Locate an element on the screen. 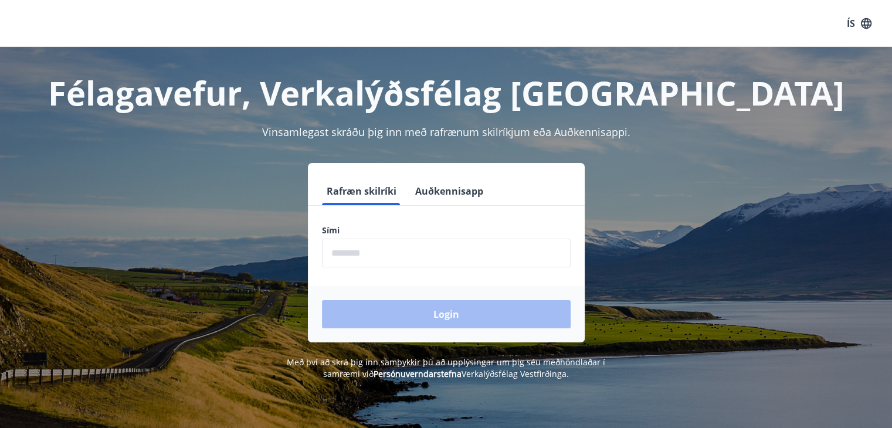  button: Auðkennisapp is located at coordinates (449, 191).